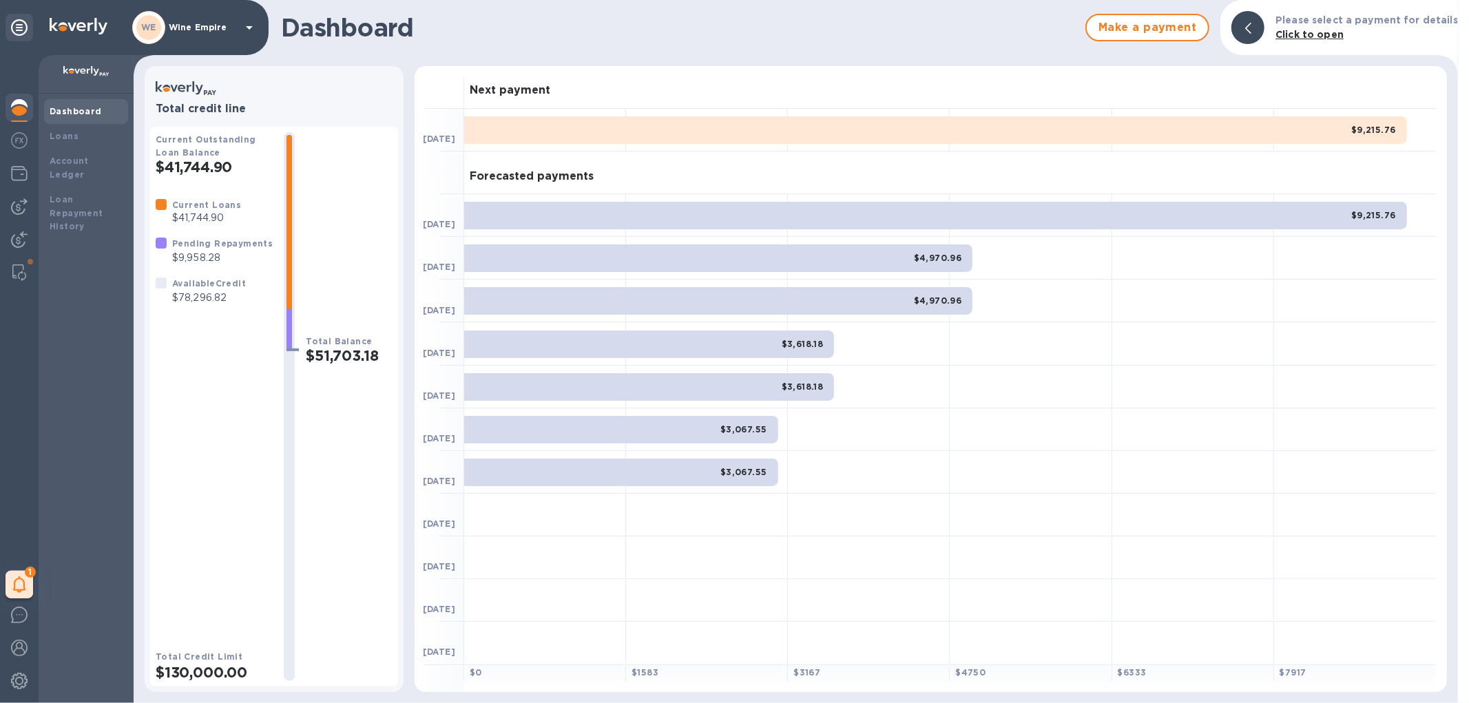 This screenshot has width=1469, height=703. Describe the element at coordinates (680, 28) in the screenshot. I see `h1: Dashboard` at that location.